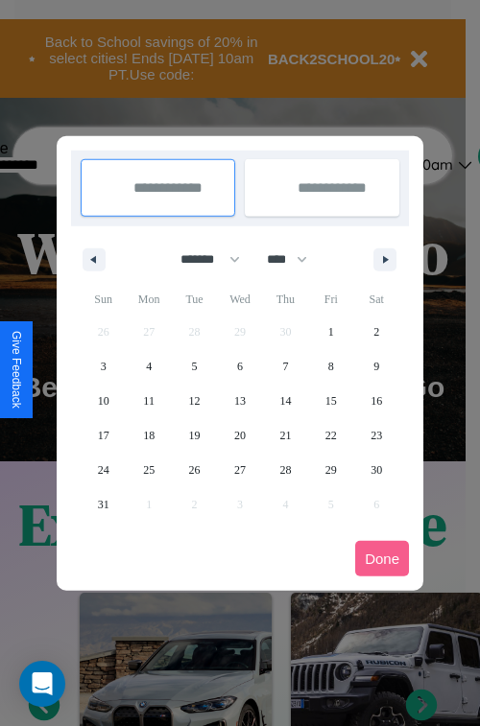  I want to click on button: 23, so click(376, 436).